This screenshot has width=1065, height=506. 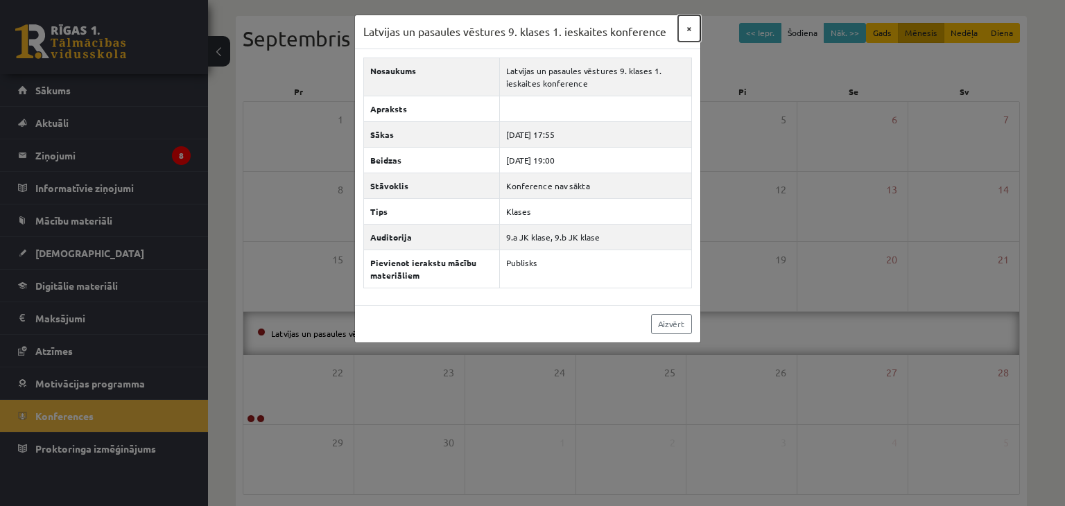 I want to click on th: Tips, so click(x=431, y=211).